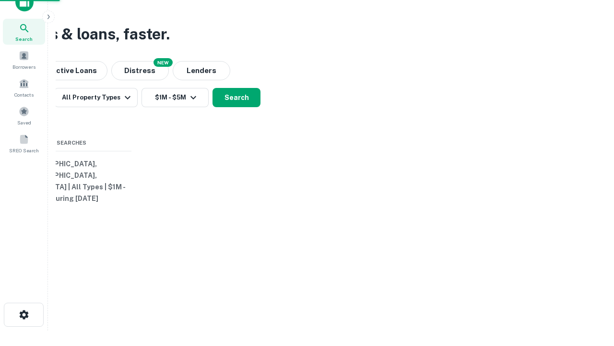 This screenshot has width=614, height=346. Describe the element at coordinates (24, 87) in the screenshot. I see `div: Contacts` at that location.